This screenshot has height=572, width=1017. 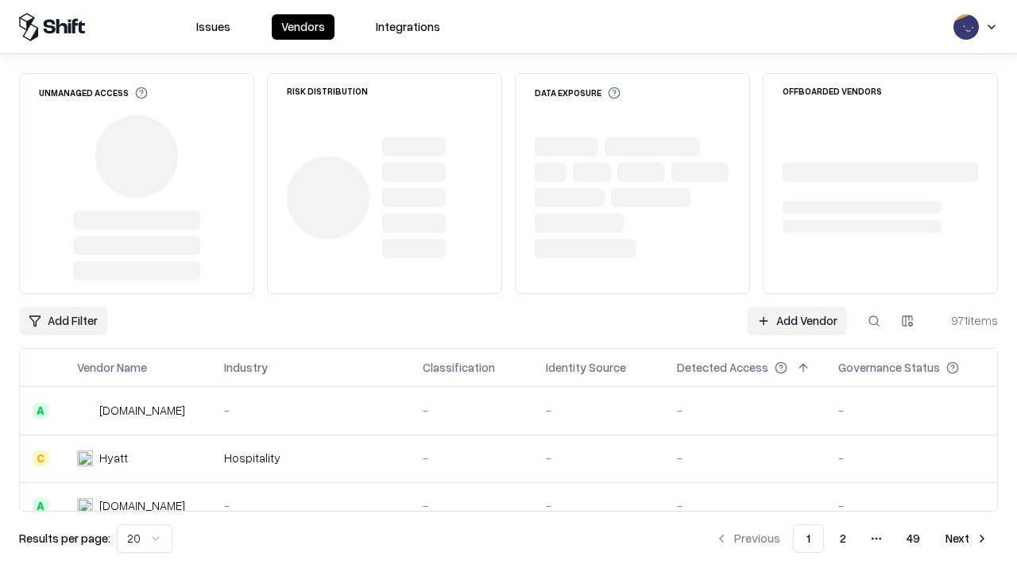 I want to click on button: Integrations, so click(x=408, y=27).